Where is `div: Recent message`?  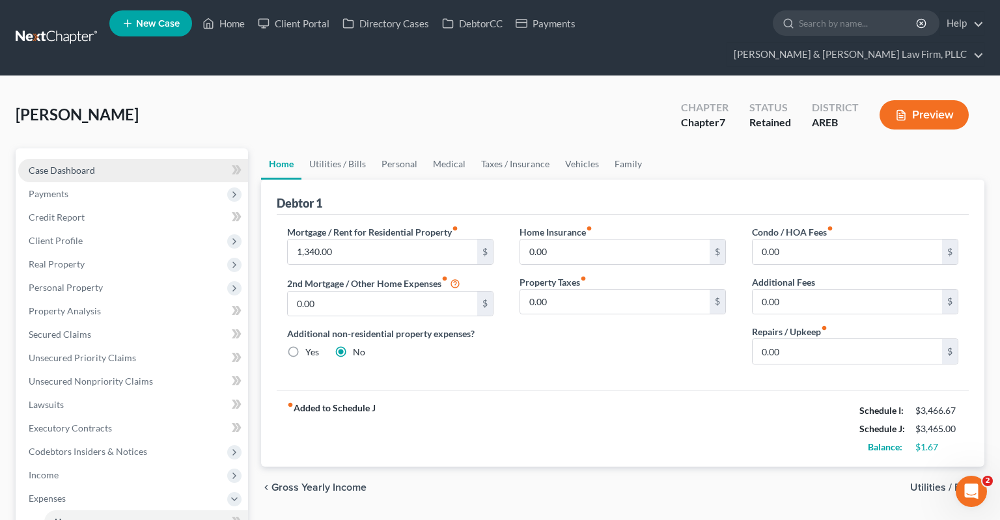 div: Recent message is located at coordinates (130, 171).